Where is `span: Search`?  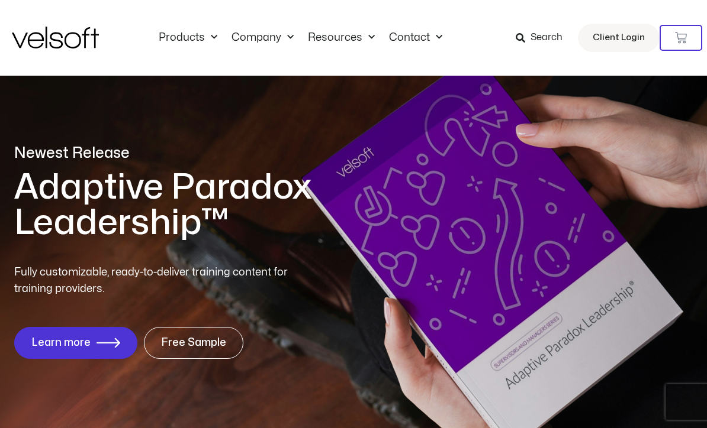 span: Search is located at coordinates (546, 38).